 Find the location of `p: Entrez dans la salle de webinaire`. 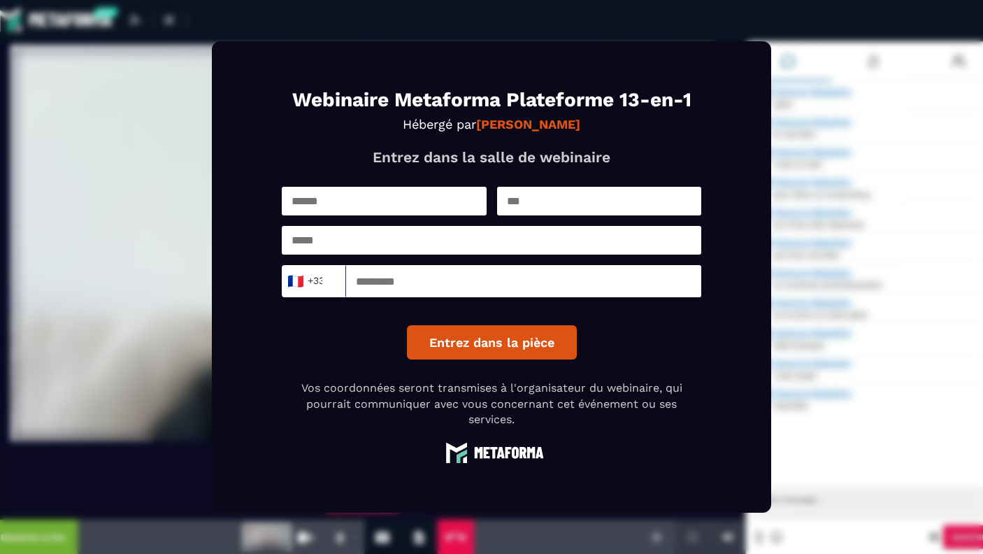

p: Entrez dans la salle de webinaire is located at coordinates (492, 157).